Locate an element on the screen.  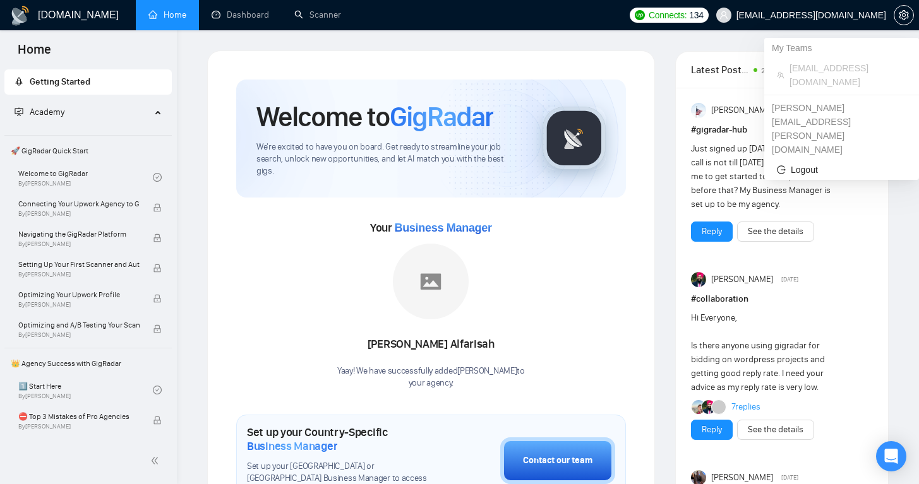
div: Hi Everyone, Is there anyone using gigradar for bidding on wordpress projects and getting good re... is located at coordinates (763, 353).